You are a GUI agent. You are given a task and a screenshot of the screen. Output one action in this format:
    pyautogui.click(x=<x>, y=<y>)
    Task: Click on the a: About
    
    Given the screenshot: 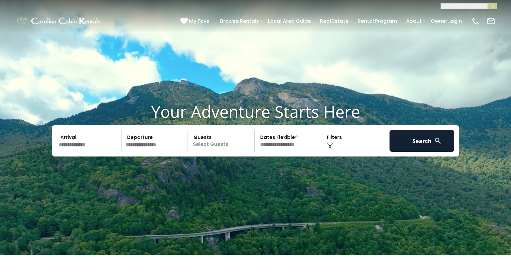 What is the action you would take?
    pyautogui.click(x=414, y=21)
    